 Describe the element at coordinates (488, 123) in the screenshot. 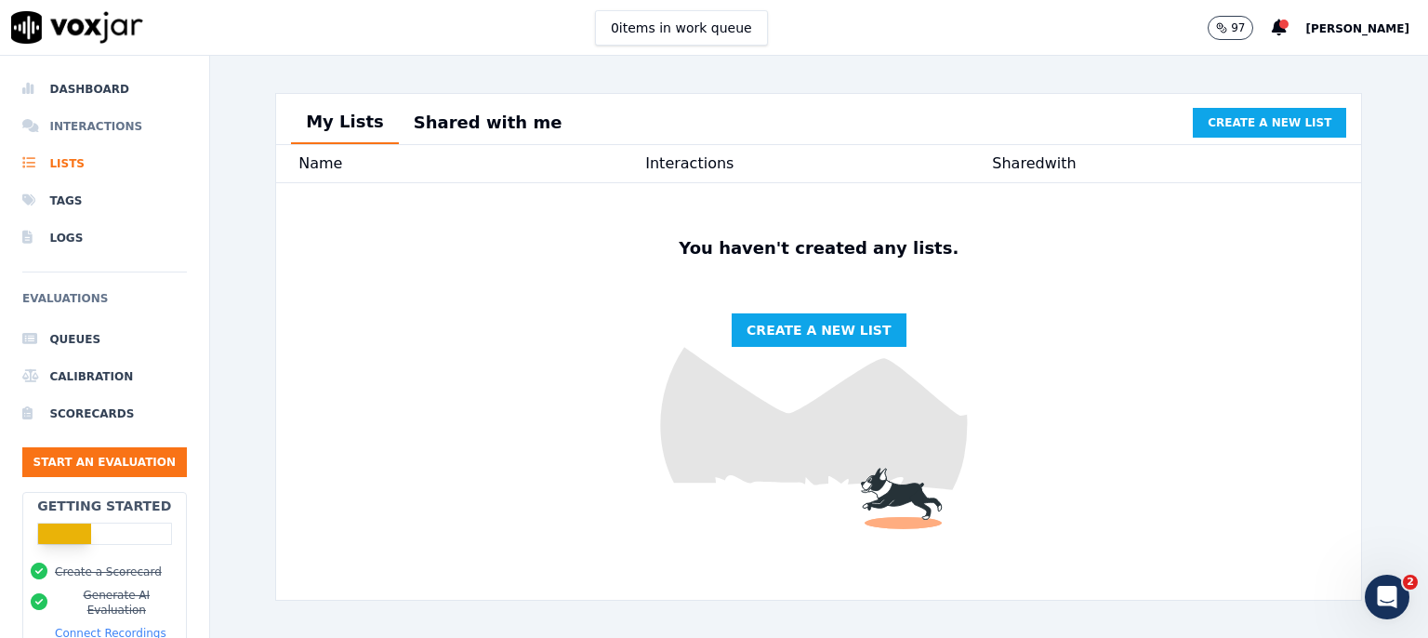

I see `button: Shared with me` at that location.